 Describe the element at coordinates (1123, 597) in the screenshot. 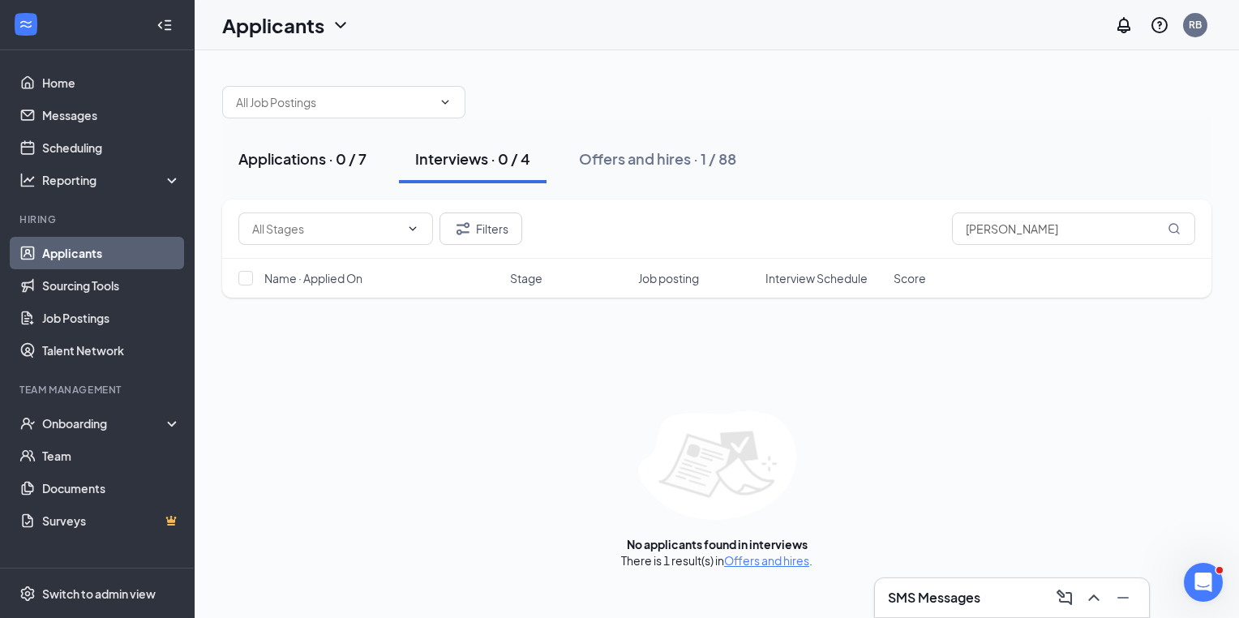

I see `button: Minimize` at that location.